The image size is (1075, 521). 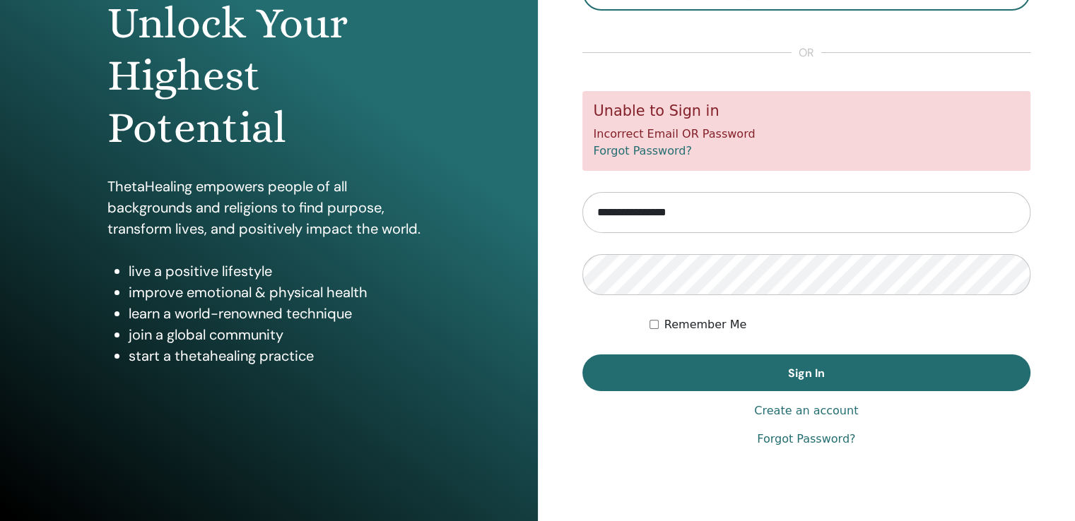 I want to click on div: Incorrect Email OR Password, so click(x=806, y=131).